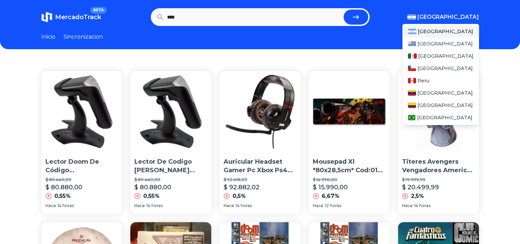 The width and height of the screenshot is (520, 244). What do you see at coordinates (439, 166) in the screenshot?
I see `p: Titeres Avengers Vengadores America Hulk Iron Man Dr. Doom` at bounding box center [439, 166].